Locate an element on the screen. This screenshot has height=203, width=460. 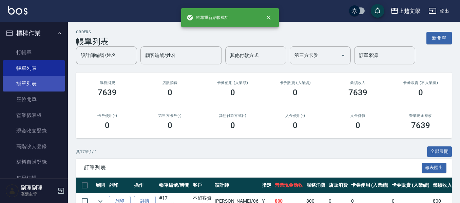
p: 高階主管 is located at coordinates (38, 194).